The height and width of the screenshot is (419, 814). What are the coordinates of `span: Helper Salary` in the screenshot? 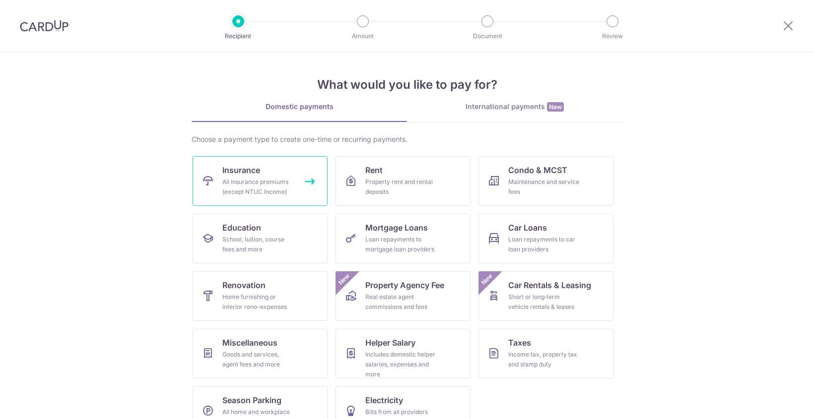 It's located at (390, 343).